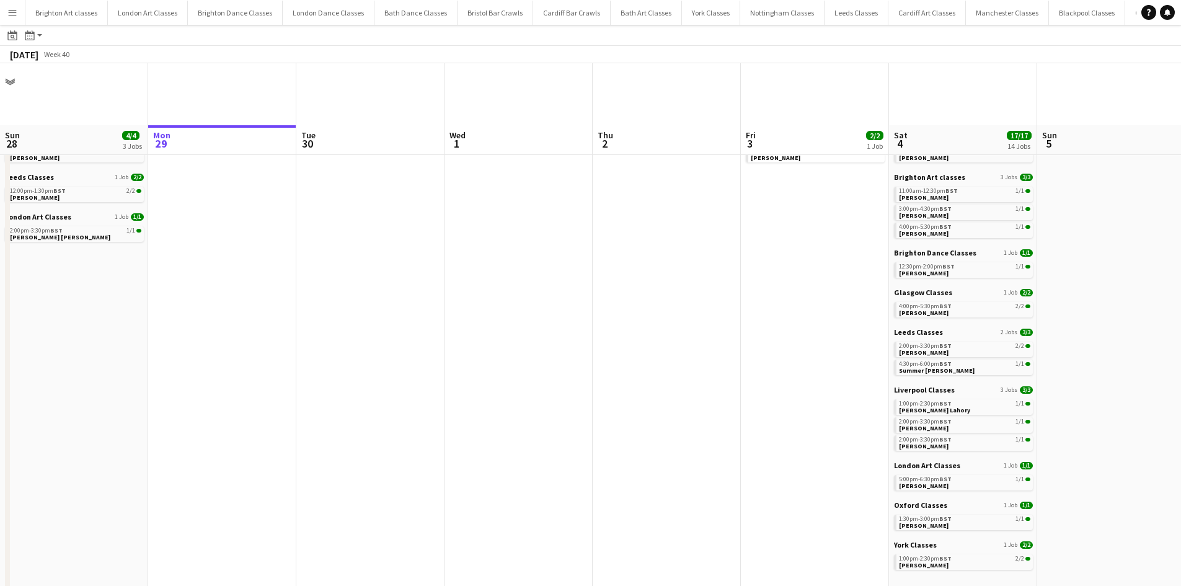 The width and height of the screenshot is (1181, 586). What do you see at coordinates (12, 135) in the screenshot?
I see `span: Sun` at bounding box center [12, 135].